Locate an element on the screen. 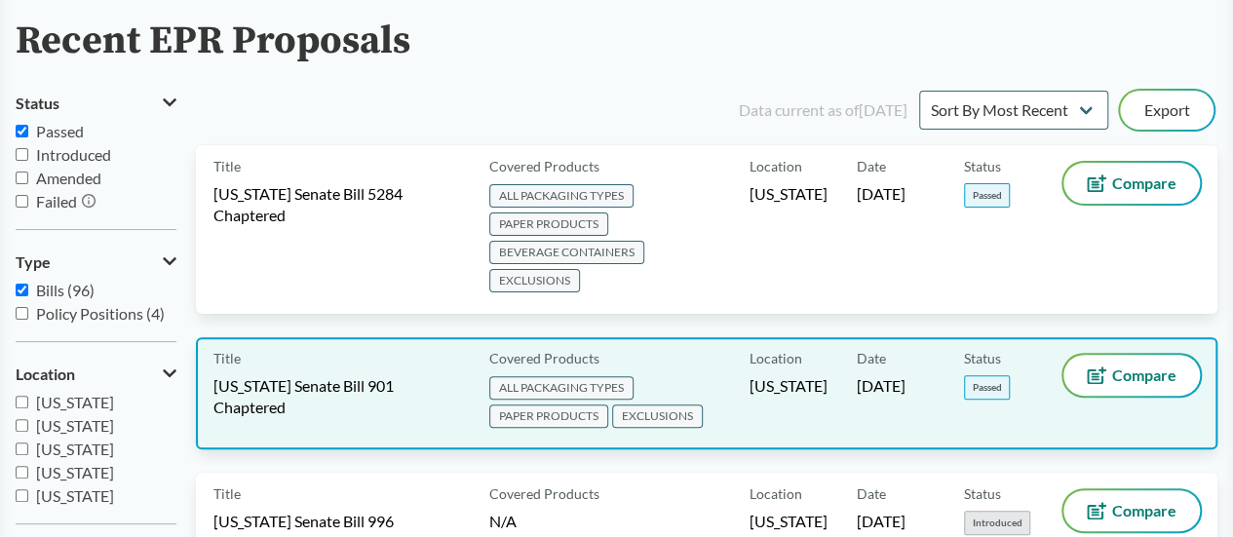 The width and height of the screenshot is (1233, 537). span: Policy Positions (4) is located at coordinates (100, 313).